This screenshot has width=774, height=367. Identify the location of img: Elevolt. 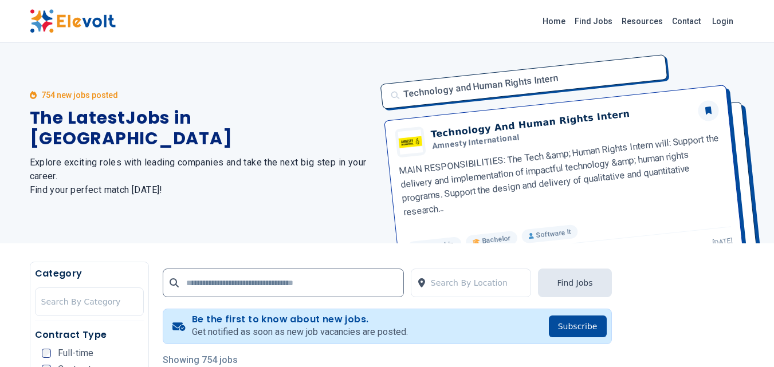
(73, 21).